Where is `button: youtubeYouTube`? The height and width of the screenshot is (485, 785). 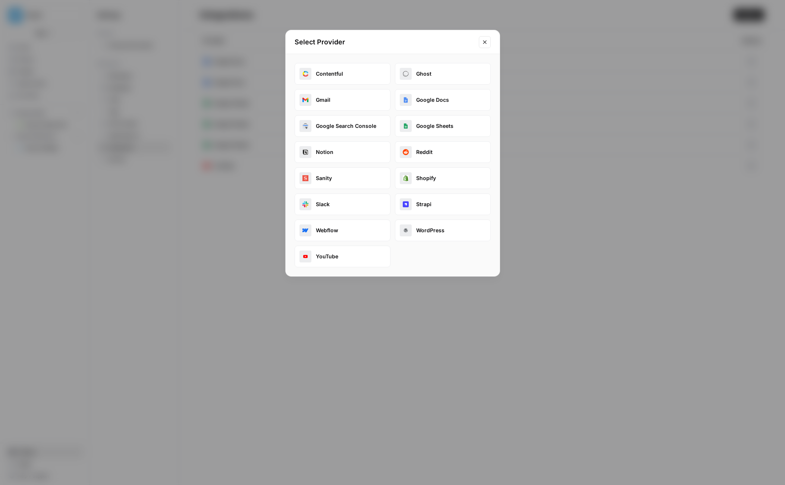
button: youtubeYouTube is located at coordinates (342, 257).